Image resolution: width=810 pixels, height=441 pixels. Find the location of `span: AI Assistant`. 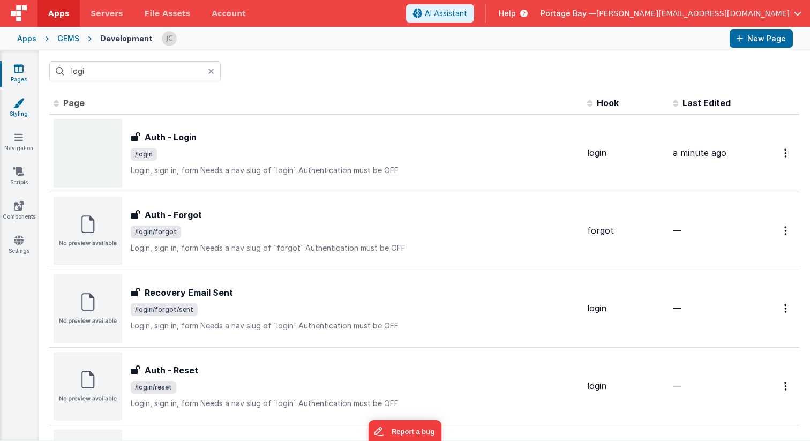

span: AI Assistant is located at coordinates (446, 13).